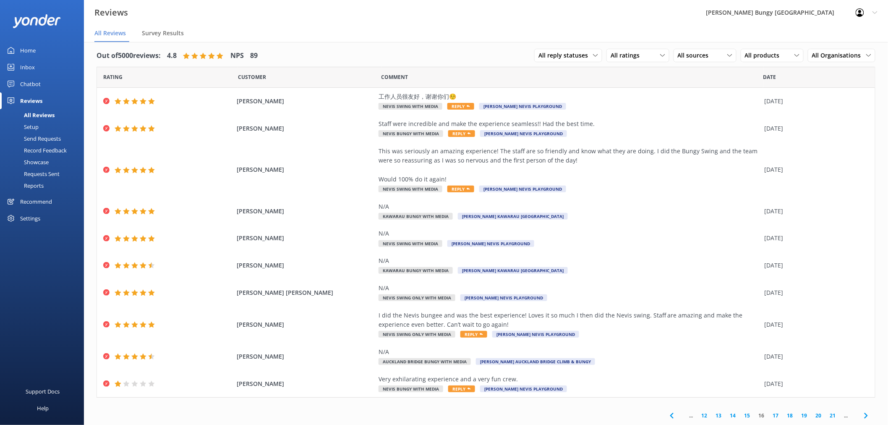 The height and width of the screenshot is (425, 888). Describe the element at coordinates (570, 97) in the screenshot. I see `div: 工作人员很友好，谢谢你们☺️` at that location.